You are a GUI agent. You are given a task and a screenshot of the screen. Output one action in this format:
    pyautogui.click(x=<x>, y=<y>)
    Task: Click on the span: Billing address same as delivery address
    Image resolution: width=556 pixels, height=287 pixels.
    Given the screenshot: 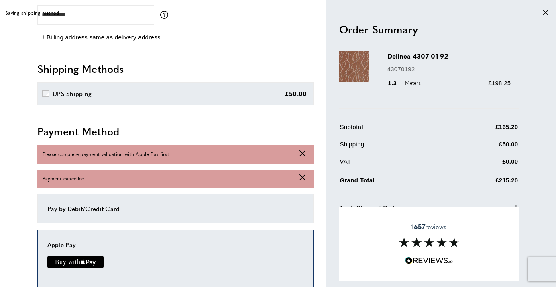 What is the action you would take?
    pyautogui.click(x=104, y=37)
    